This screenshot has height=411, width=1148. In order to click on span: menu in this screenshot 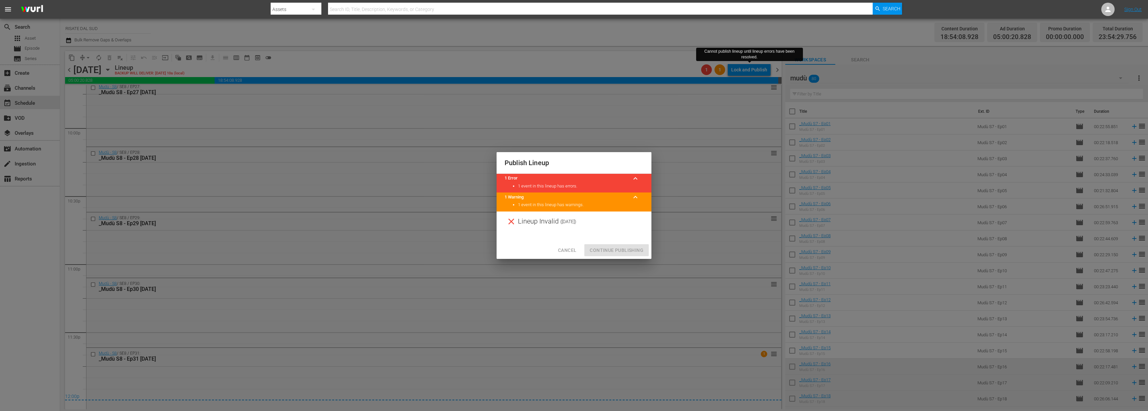, I will do `click(8, 9)`.